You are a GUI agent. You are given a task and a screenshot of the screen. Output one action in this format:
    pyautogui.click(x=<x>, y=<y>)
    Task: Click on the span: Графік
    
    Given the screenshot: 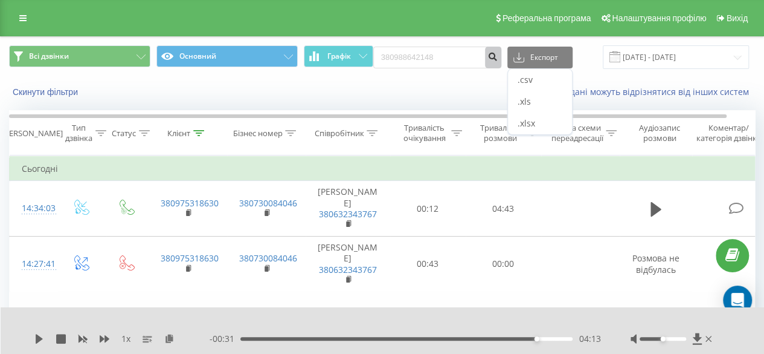 What is the action you would take?
    pyautogui.click(x=339, y=56)
    